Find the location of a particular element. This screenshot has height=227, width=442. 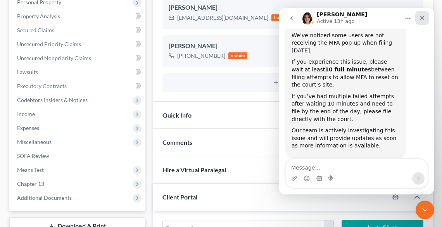

a: Executory Contracts is located at coordinates (78, 86).